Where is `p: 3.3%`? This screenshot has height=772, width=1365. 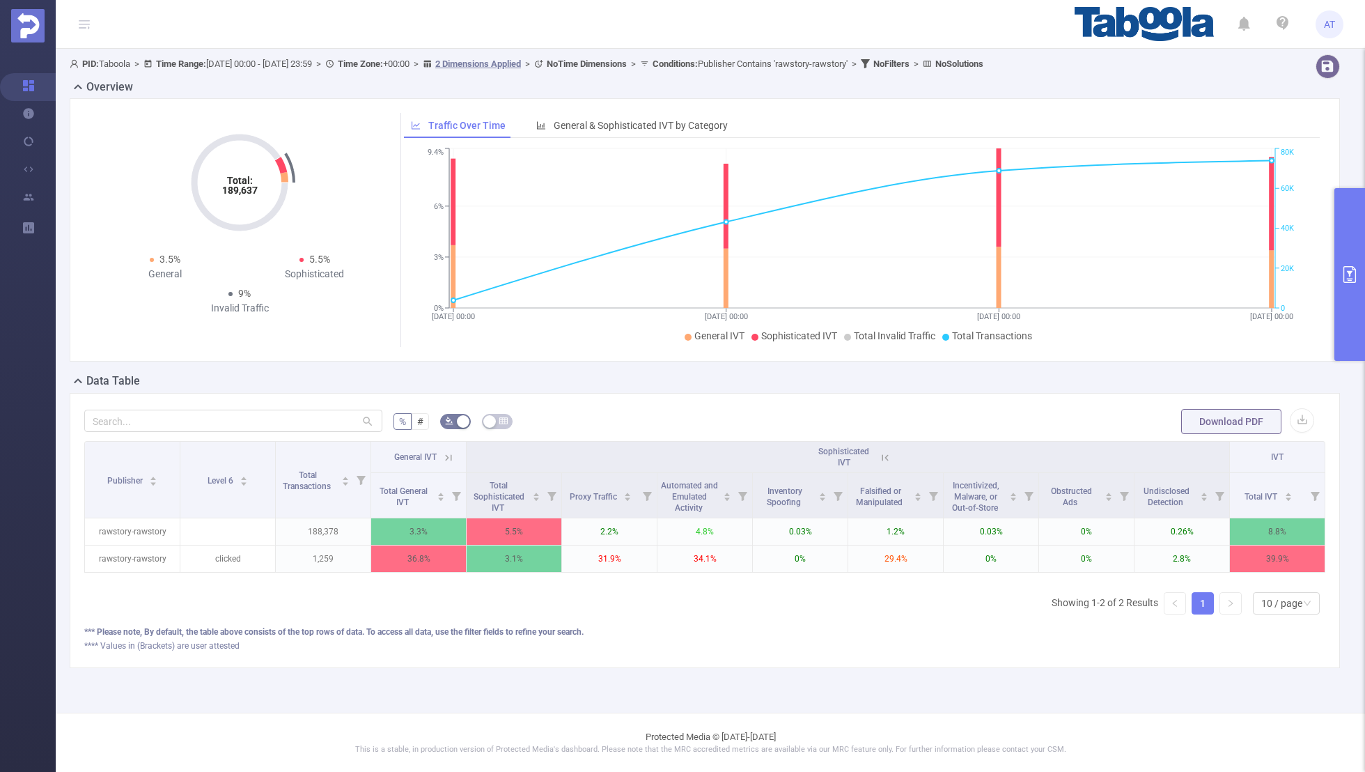 p: 3.3% is located at coordinates (419, 532).